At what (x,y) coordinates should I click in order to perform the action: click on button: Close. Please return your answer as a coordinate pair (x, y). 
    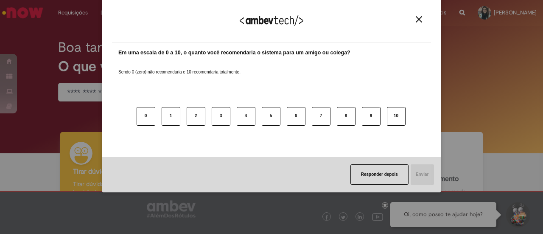
    Looking at the image, I should click on (419, 19).